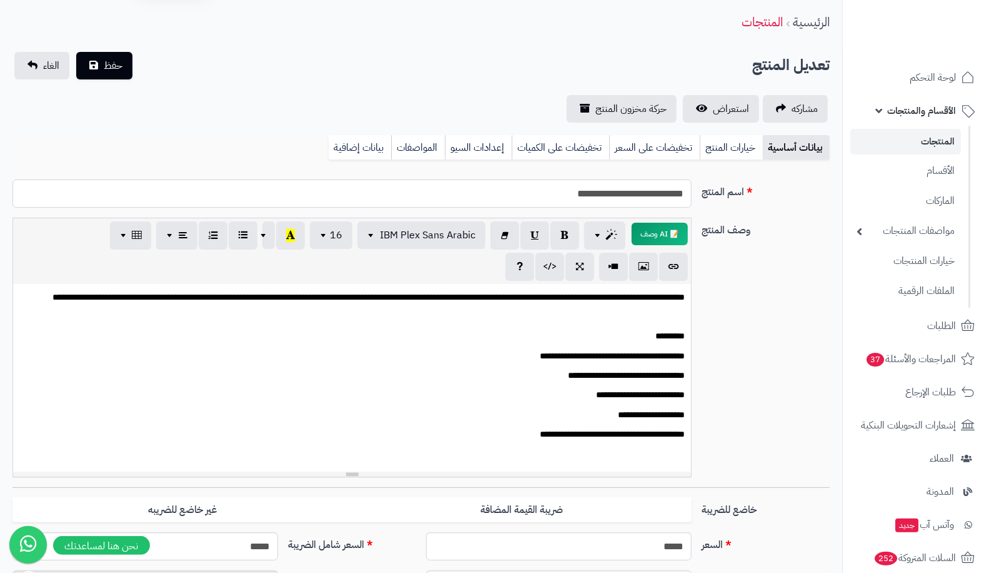 This screenshot has width=989, height=573. I want to click on span: 16, so click(336, 235).